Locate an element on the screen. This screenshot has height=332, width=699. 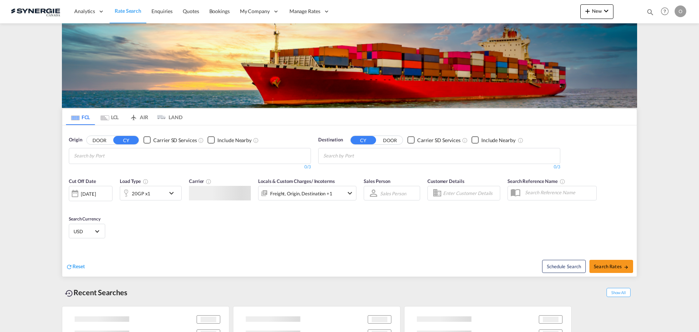
span: My Company is located at coordinates (255, 11).